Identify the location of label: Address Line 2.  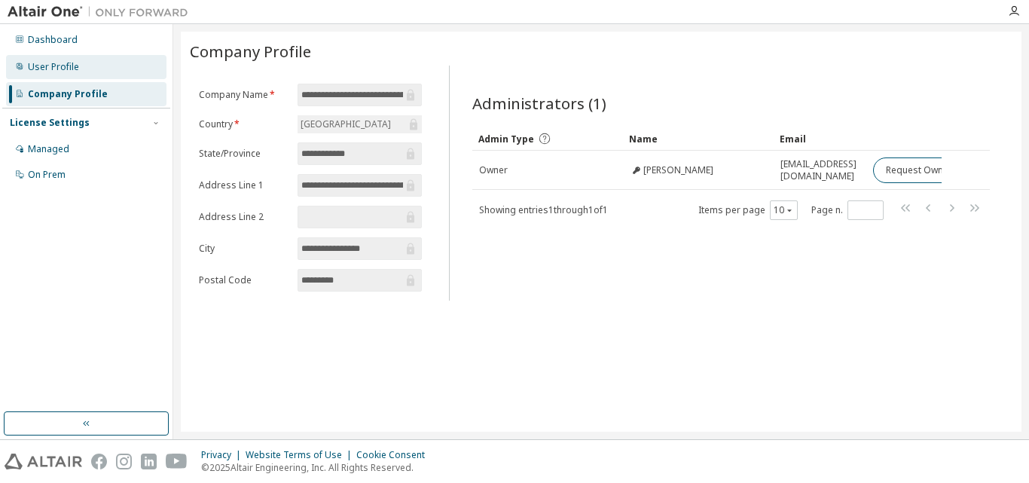
(243, 217).